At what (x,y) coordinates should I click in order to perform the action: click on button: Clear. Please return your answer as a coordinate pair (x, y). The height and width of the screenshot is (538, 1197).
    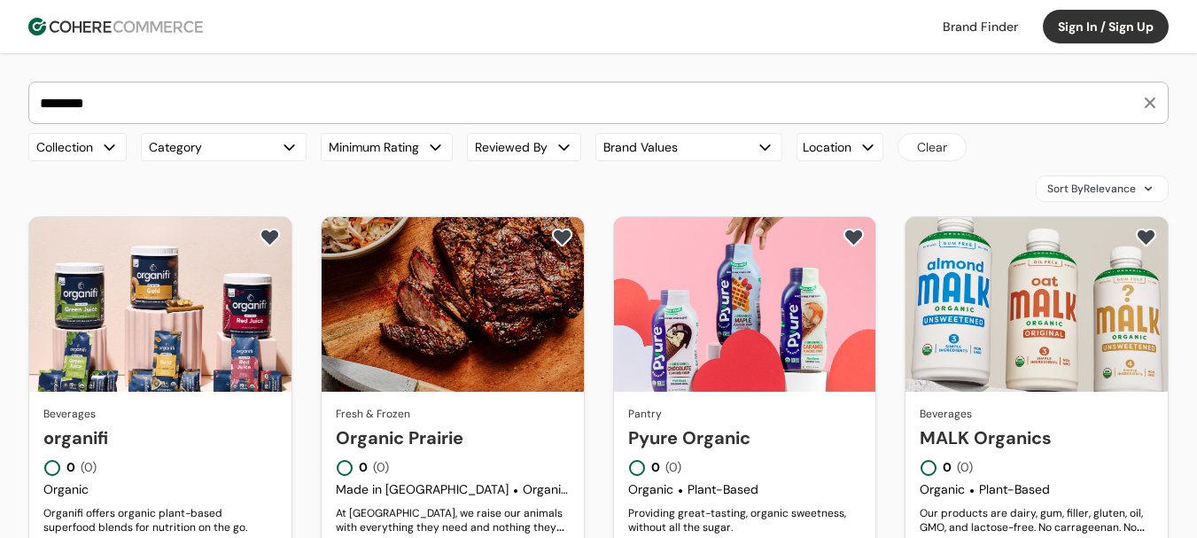
    Looking at the image, I should click on (932, 147).